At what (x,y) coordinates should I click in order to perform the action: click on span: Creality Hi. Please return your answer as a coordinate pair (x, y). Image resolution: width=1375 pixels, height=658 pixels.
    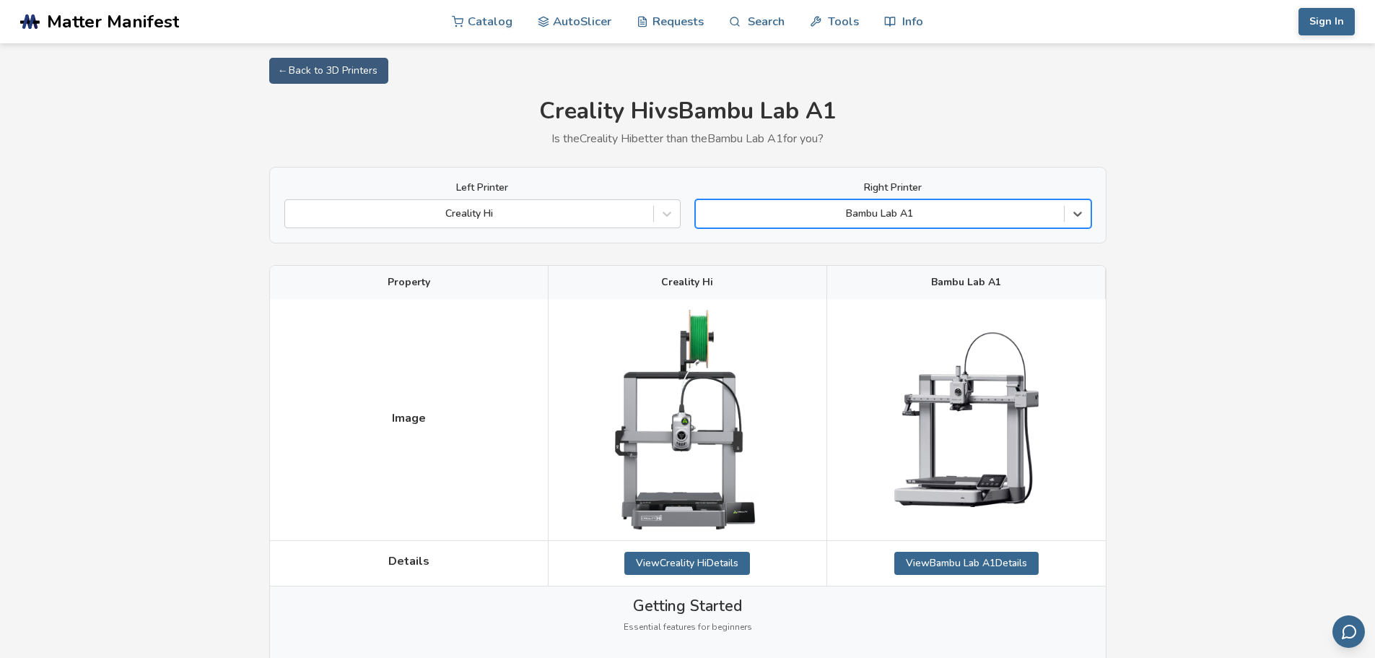
    Looking at the image, I should click on (687, 282).